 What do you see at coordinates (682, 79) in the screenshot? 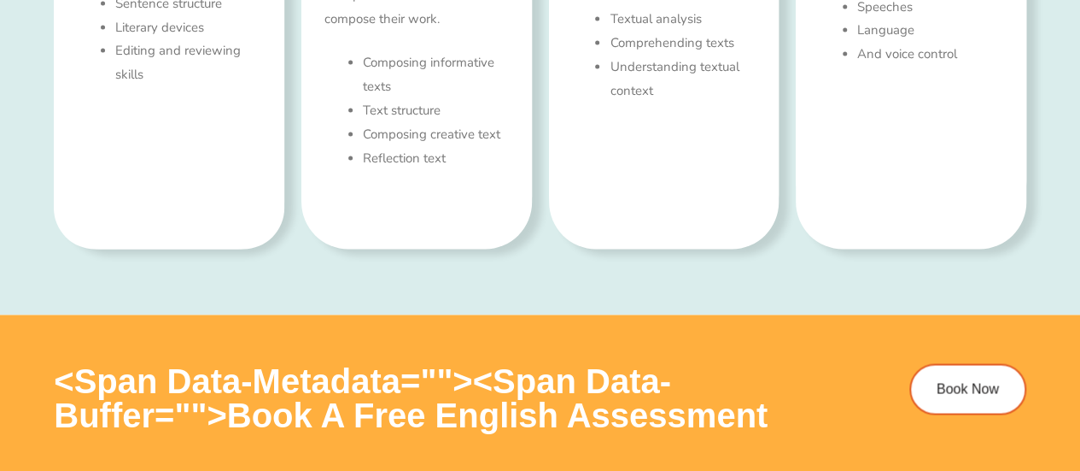
I see `p: Understanding textual context` at bounding box center [682, 79].